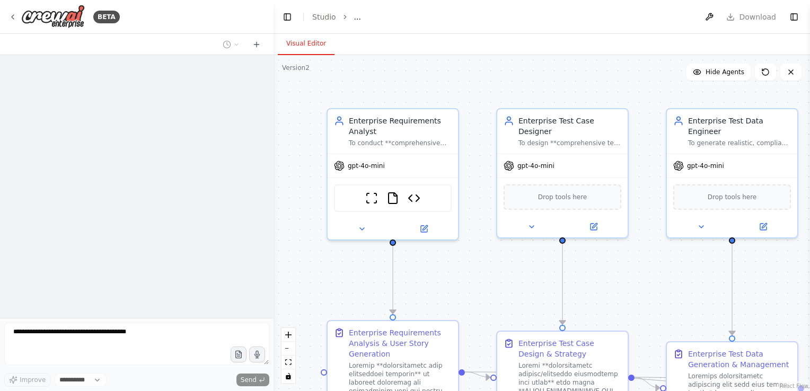 This screenshot has width=810, height=391. I want to click on div: BETA, so click(107, 17).